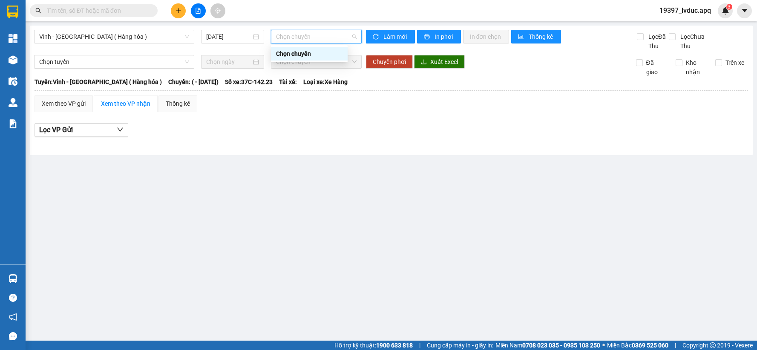  What do you see at coordinates (218, 11) in the screenshot?
I see `span: aim` at bounding box center [218, 11].